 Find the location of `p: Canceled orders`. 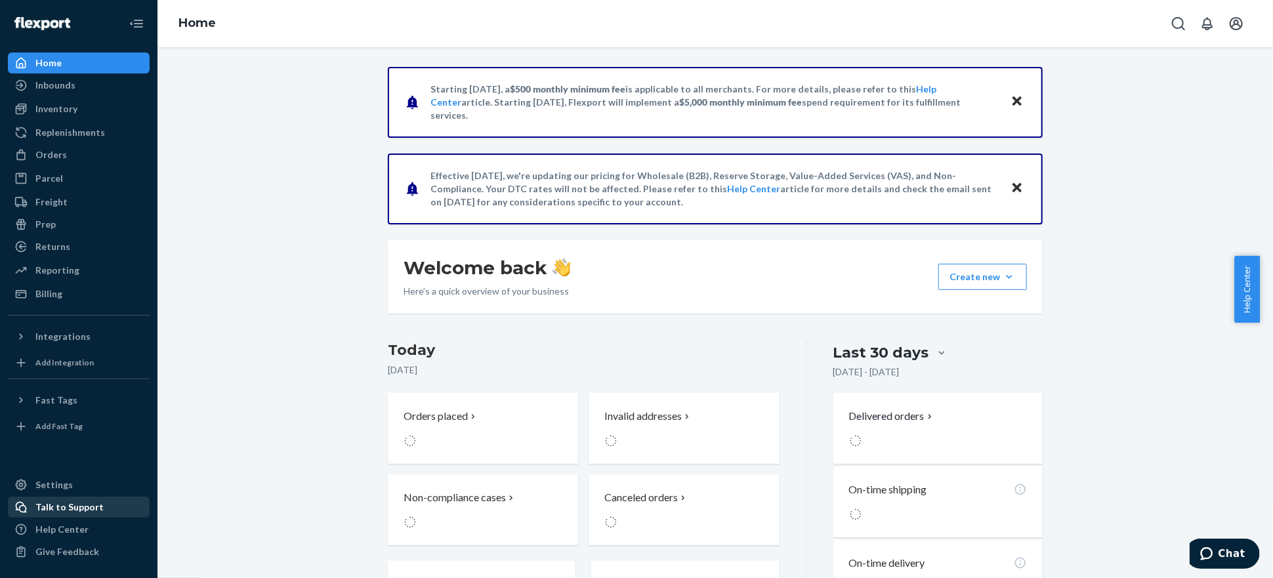

p: Canceled orders is located at coordinates (641, 498).